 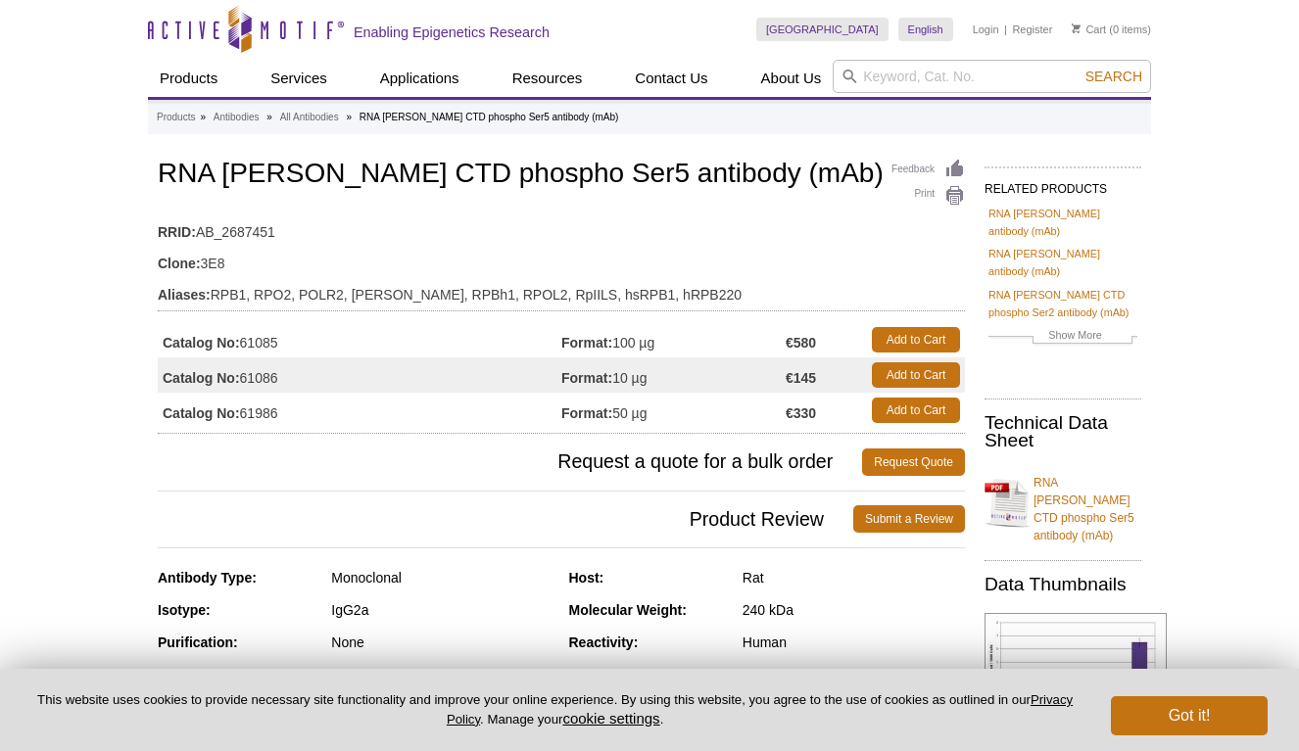 I want to click on a: Cart, so click(x=1088, y=29).